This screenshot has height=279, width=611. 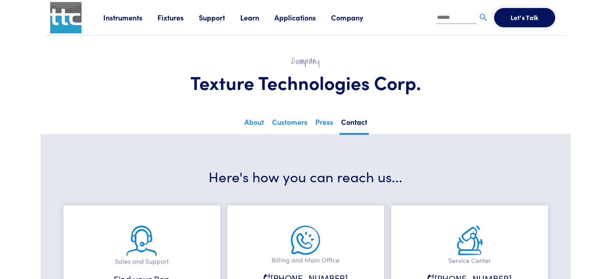 I want to click on p: Billing and Main Office, so click(x=306, y=260).